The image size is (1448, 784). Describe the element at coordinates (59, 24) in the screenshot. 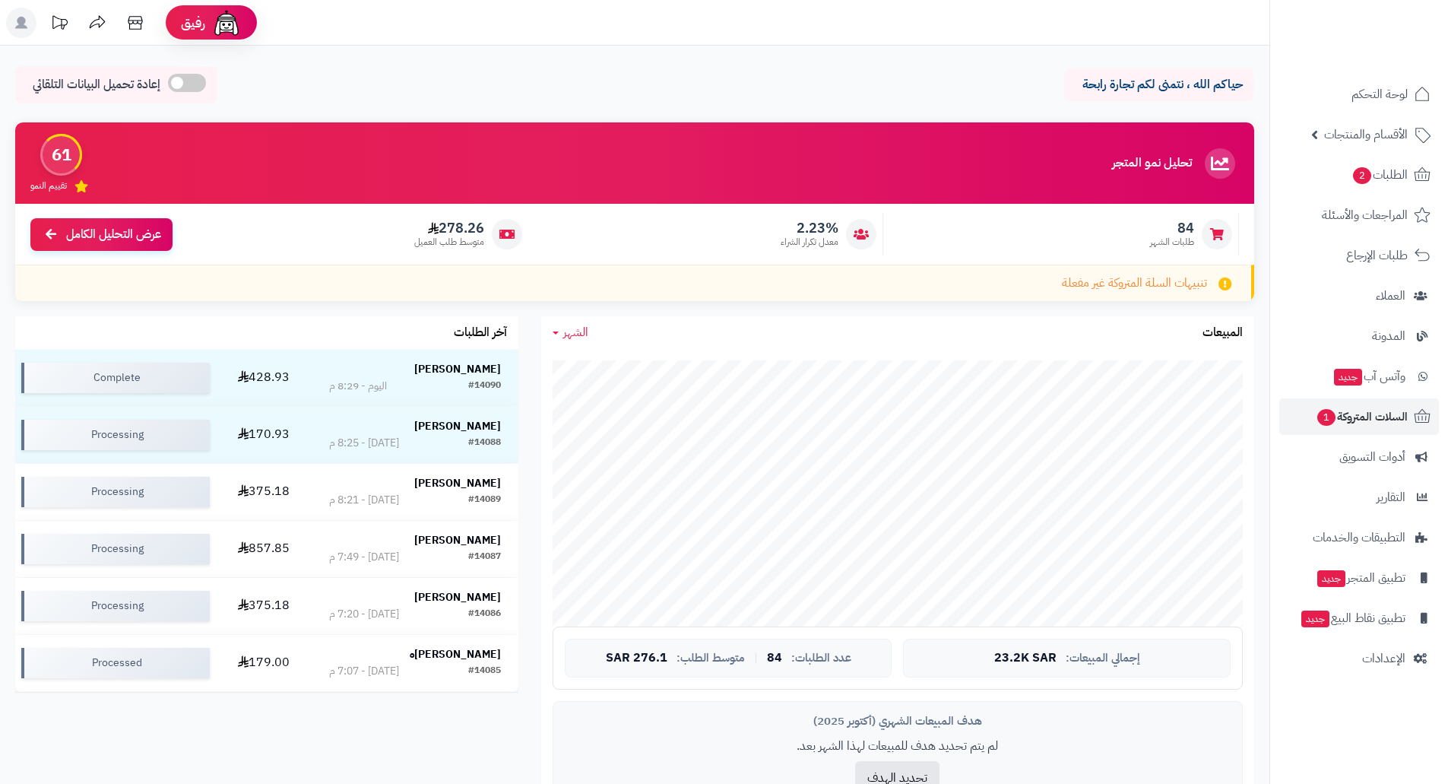

I see `a: تحديثات المنصة` at that location.